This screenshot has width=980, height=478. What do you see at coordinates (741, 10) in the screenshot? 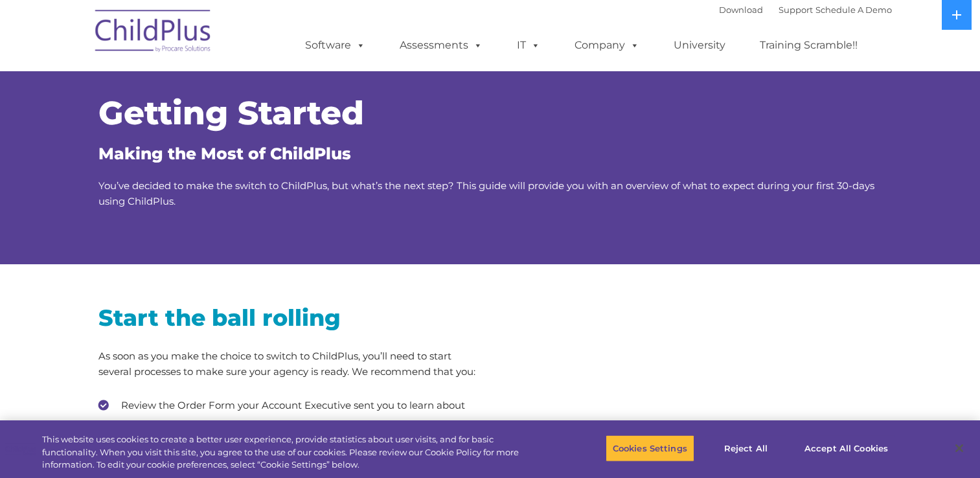
I see `a: Download` at bounding box center [741, 10].